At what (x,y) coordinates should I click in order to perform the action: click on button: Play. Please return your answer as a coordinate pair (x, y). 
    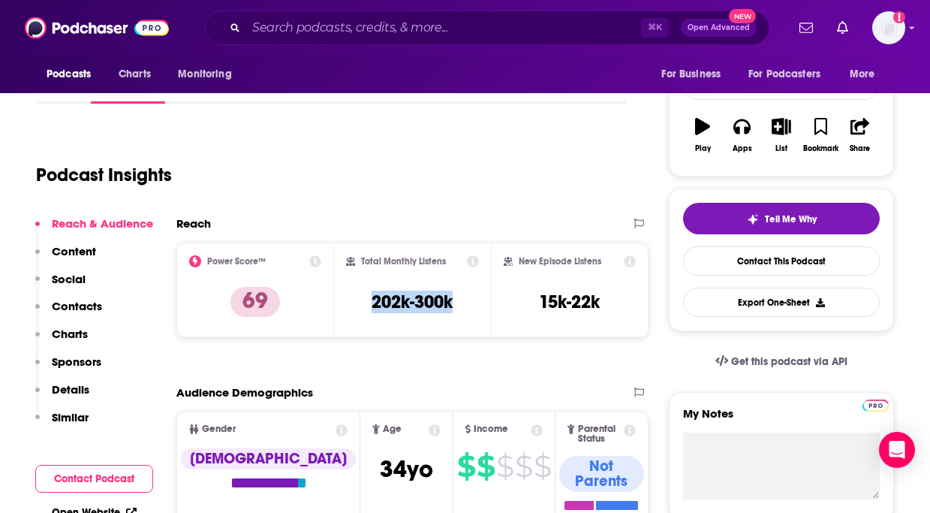
    Looking at the image, I should click on (702, 135).